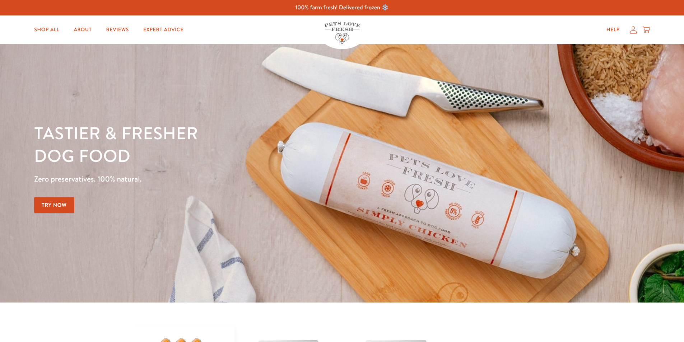  I want to click on a: Help, so click(613, 30).